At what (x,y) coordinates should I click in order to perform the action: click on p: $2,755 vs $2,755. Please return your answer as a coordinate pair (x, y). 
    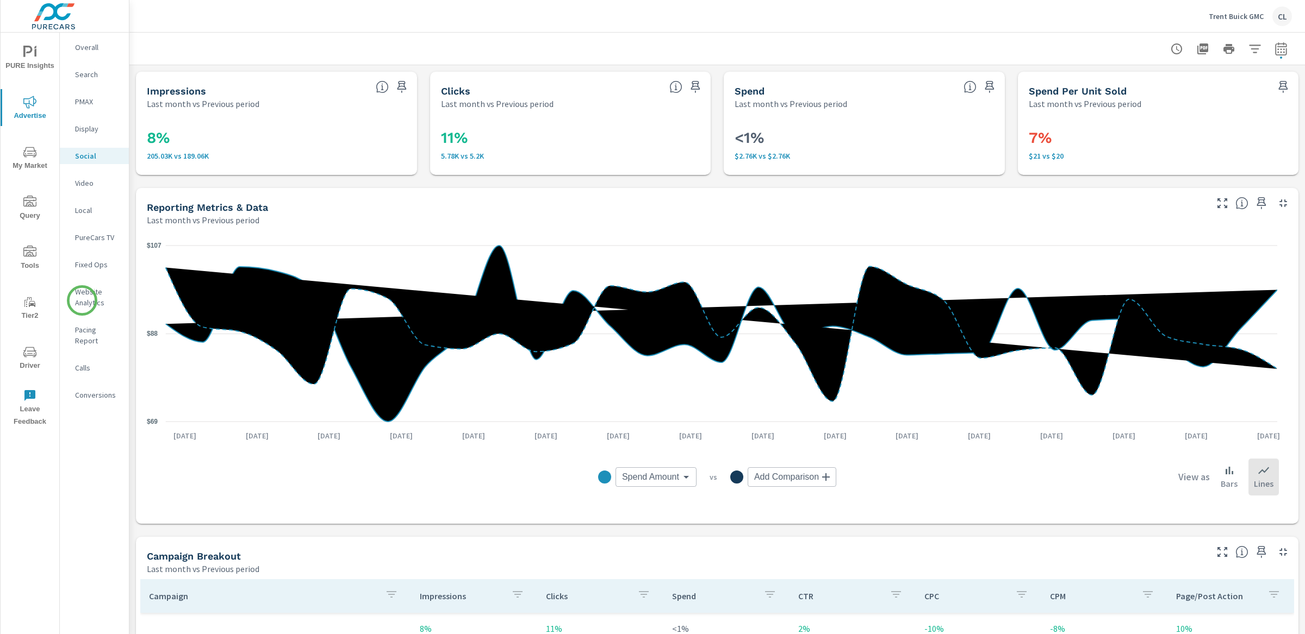
    Looking at the image, I should click on (864, 156).